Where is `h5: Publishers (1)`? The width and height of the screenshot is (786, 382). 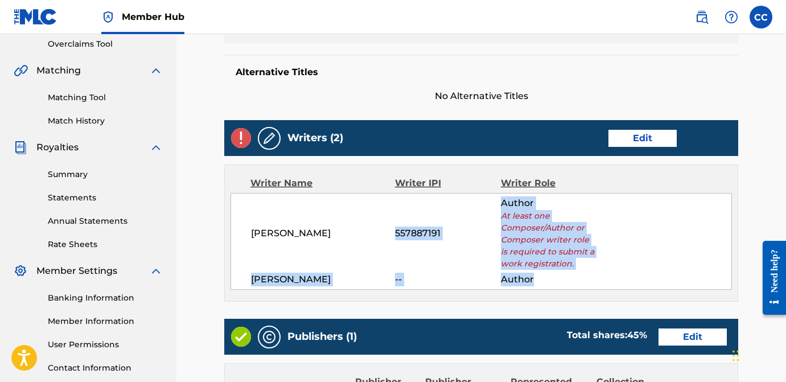 h5: Publishers (1) is located at coordinates (322, 336).